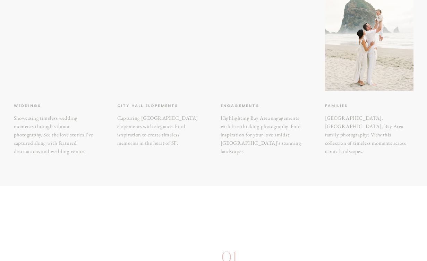  What do you see at coordinates (43, 106) in the screenshot?
I see `h3: weddings` at bounding box center [43, 106].